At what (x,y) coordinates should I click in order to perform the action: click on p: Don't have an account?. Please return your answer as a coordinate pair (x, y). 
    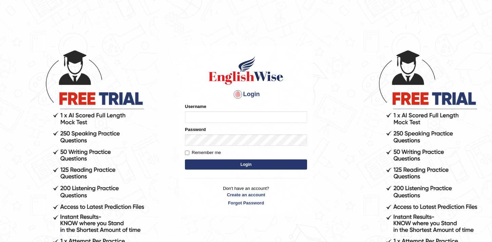
    Looking at the image, I should click on (246, 196).